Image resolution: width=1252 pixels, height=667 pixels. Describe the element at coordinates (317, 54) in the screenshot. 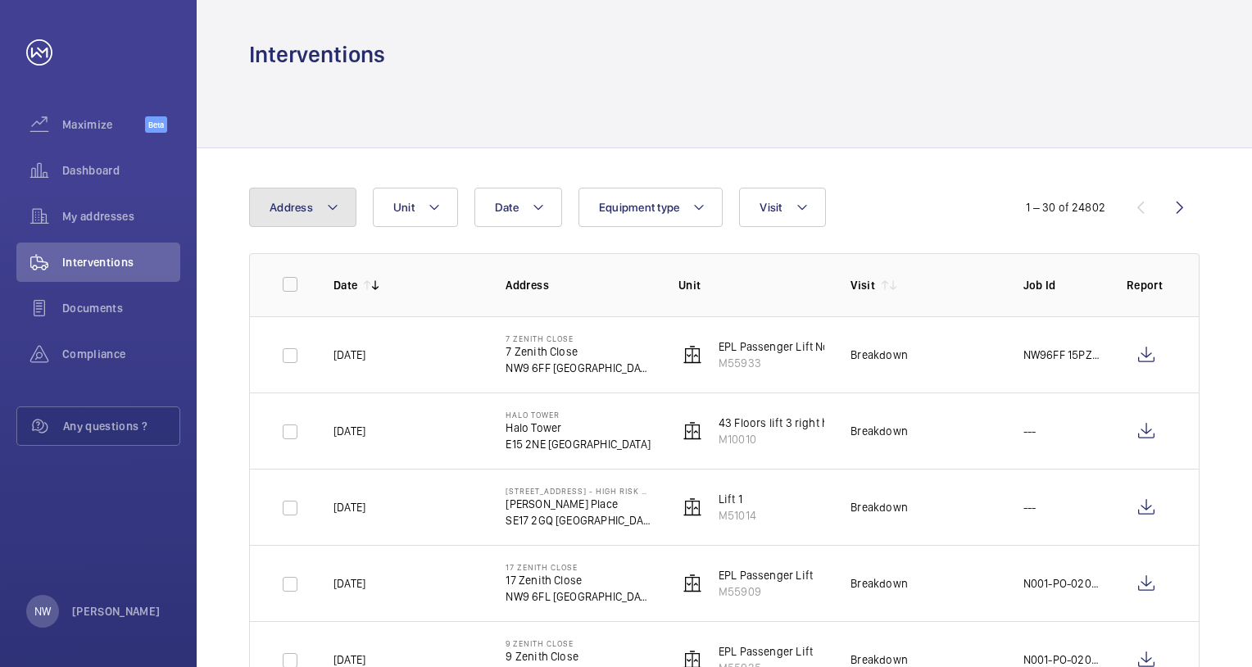

I see `h1: Interventions` at that location.